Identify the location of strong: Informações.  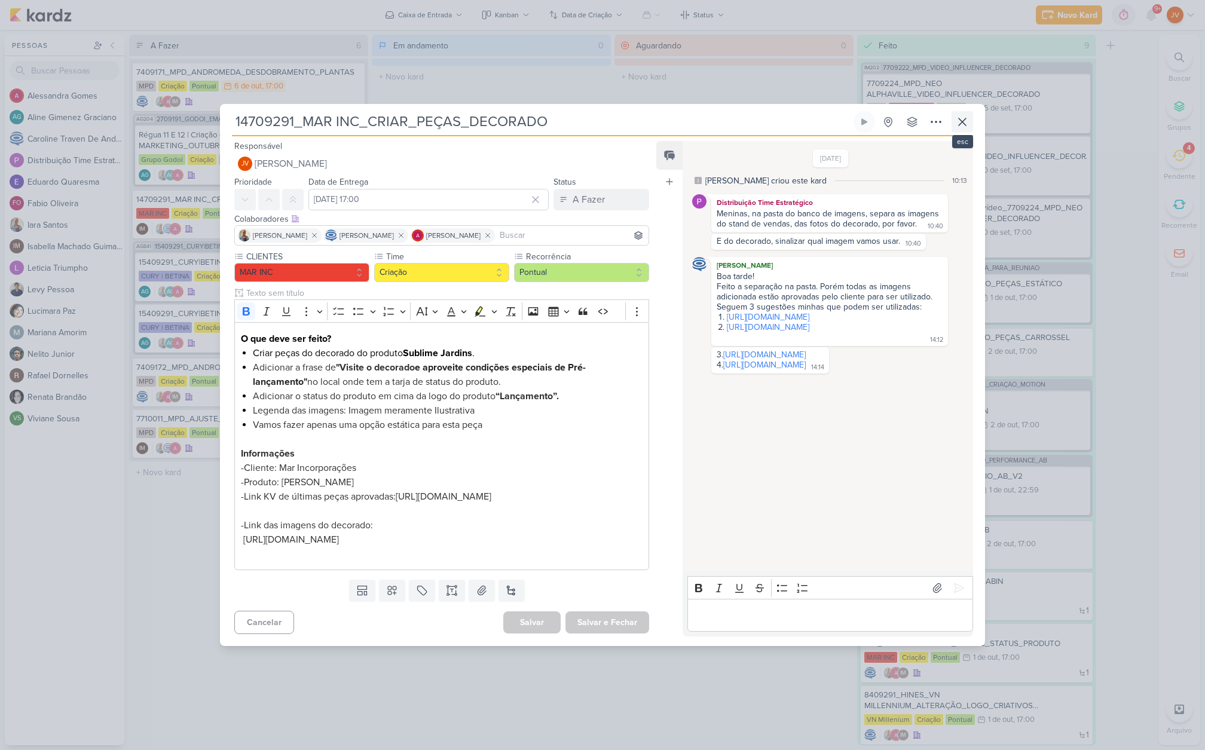
(268, 454).